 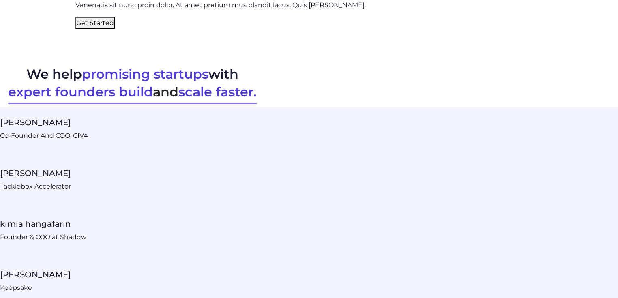 I want to click on h2: We help with, so click(x=132, y=83).